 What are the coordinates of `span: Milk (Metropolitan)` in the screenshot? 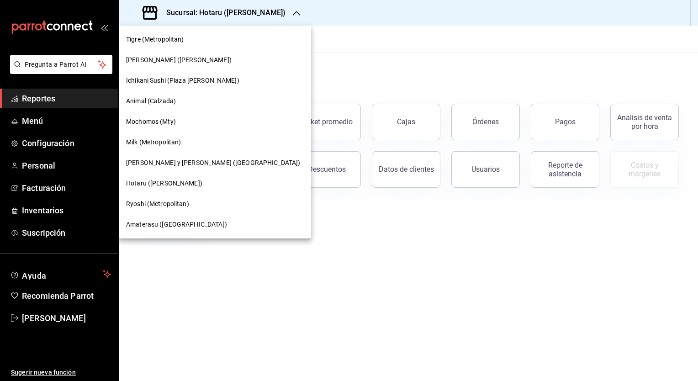 It's located at (154, 142).